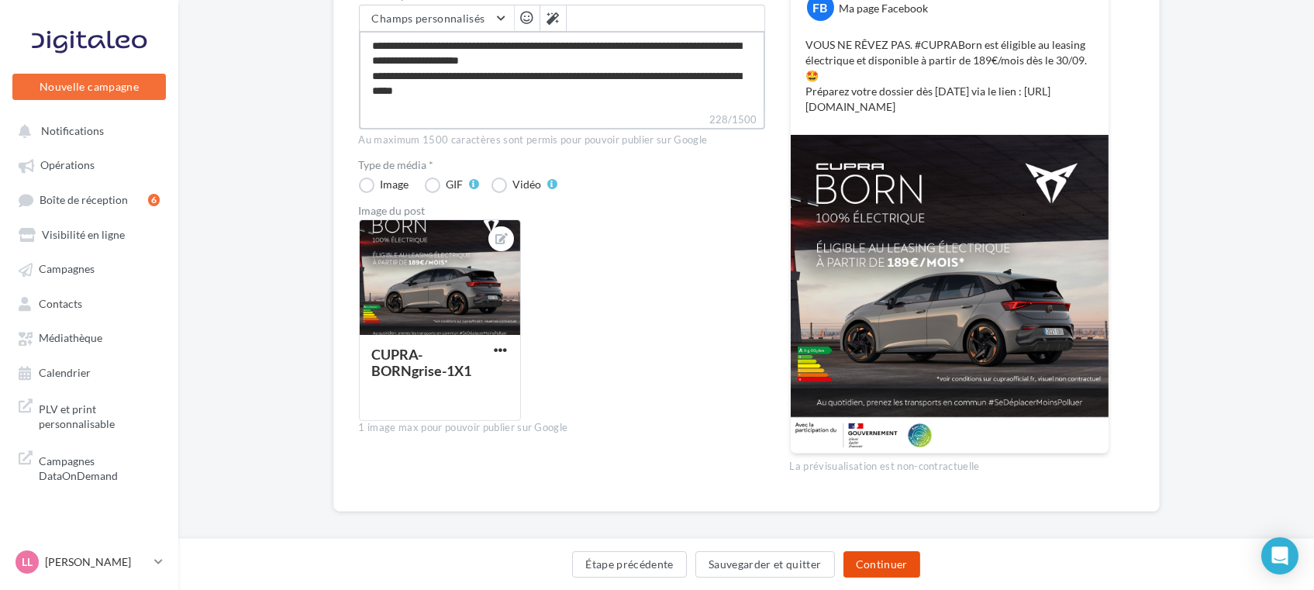  Describe the element at coordinates (89, 87) in the screenshot. I see `button: Nouvelle campagne` at that location.